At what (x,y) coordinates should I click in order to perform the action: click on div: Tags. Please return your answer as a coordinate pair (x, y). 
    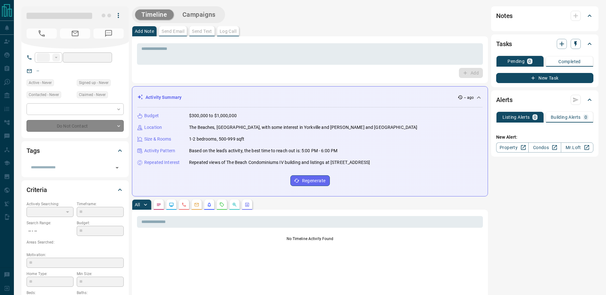
    Looking at the image, I should click on (75, 151).